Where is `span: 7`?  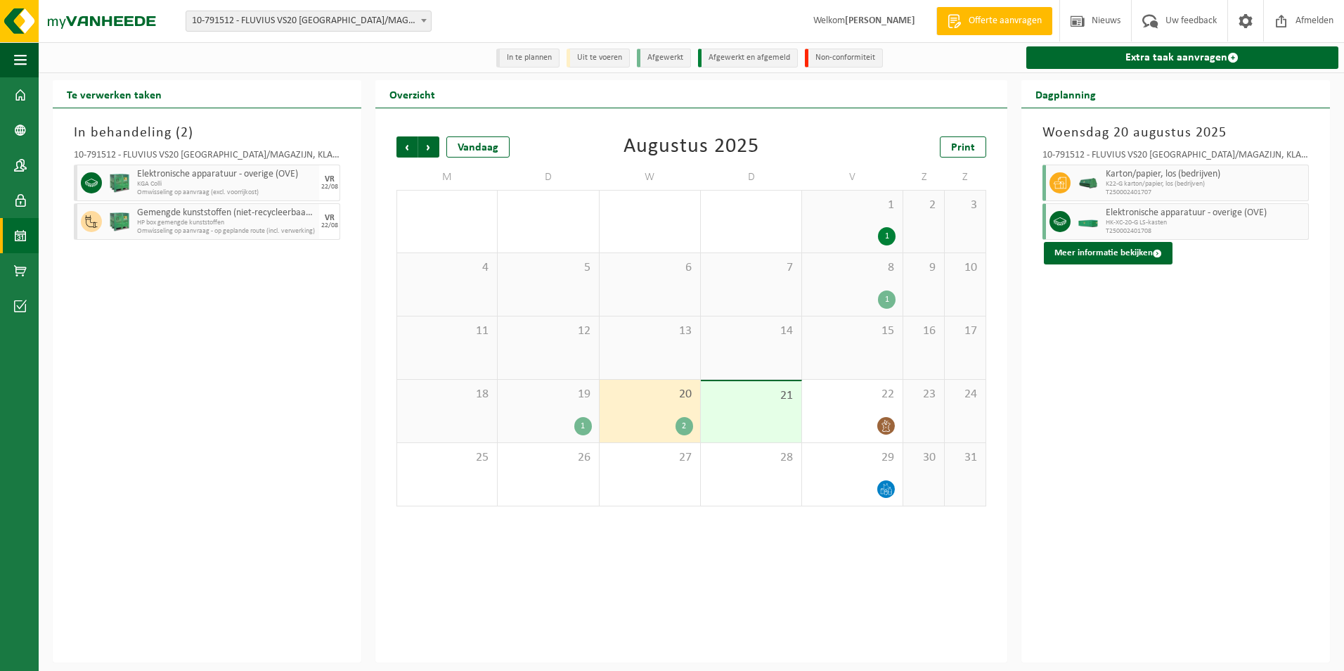 span: 7 is located at coordinates (751, 268).